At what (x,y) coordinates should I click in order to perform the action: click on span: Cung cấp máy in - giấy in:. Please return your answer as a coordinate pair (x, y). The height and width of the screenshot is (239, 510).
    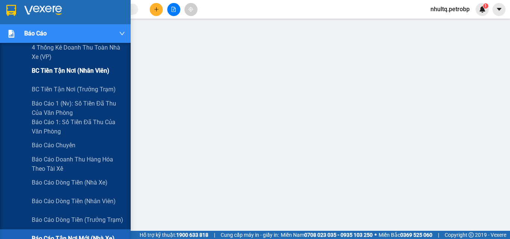
    Looking at the image, I should click on (250, 235).